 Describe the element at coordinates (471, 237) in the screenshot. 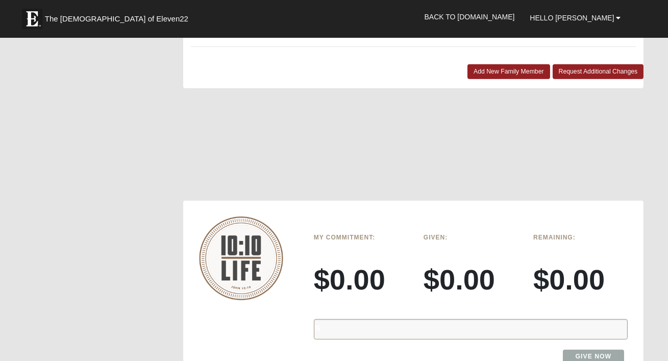

I see `h6: Given:` at that location.